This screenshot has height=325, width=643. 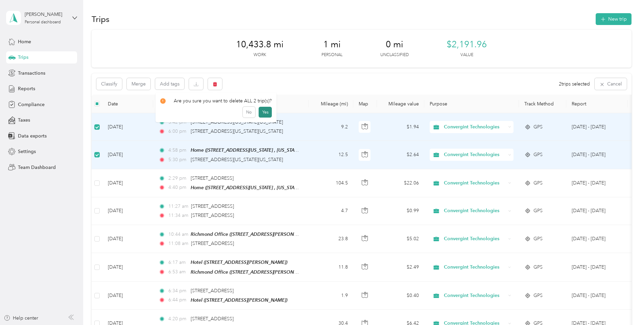 I want to click on span: Settings, so click(x=27, y=151).